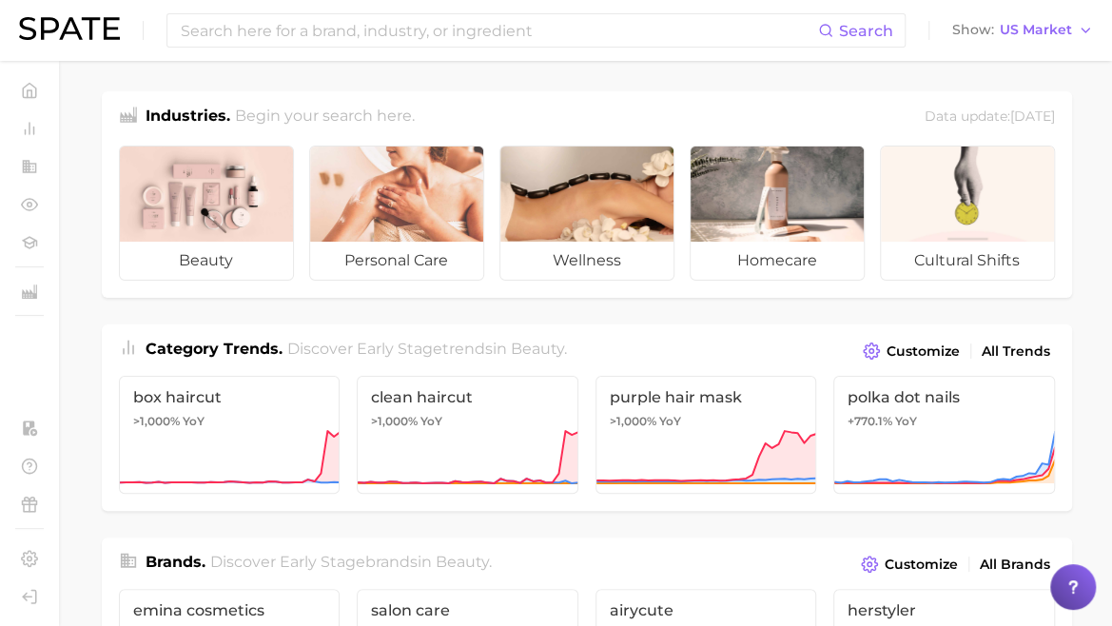 This screenshot has width=1112, height=626. What do you see at coordinates (967, 213) in the screenshot?
I see `a: cultural shifts` at bounding box center [967, 213].